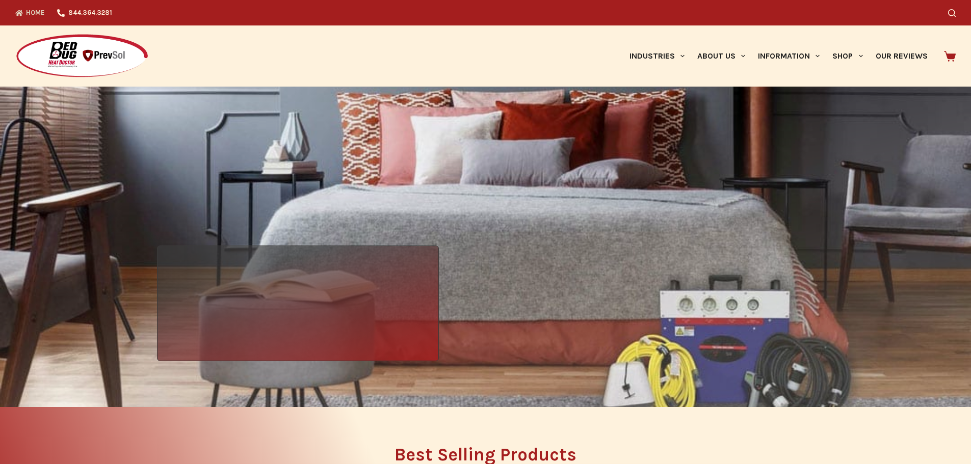 The image size is (971, 464). What do you see at coordinates (778, 56) in the screenshot?
I see `nav: Primary` at bounding box center [778, 56].